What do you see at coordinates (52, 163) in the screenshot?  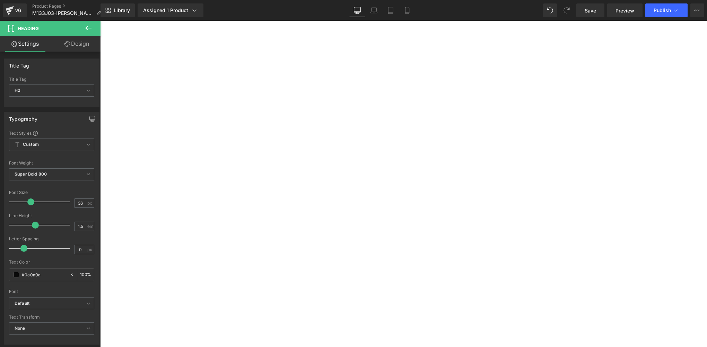 I see `div: Font Weight` at bounding box center [52, 163].